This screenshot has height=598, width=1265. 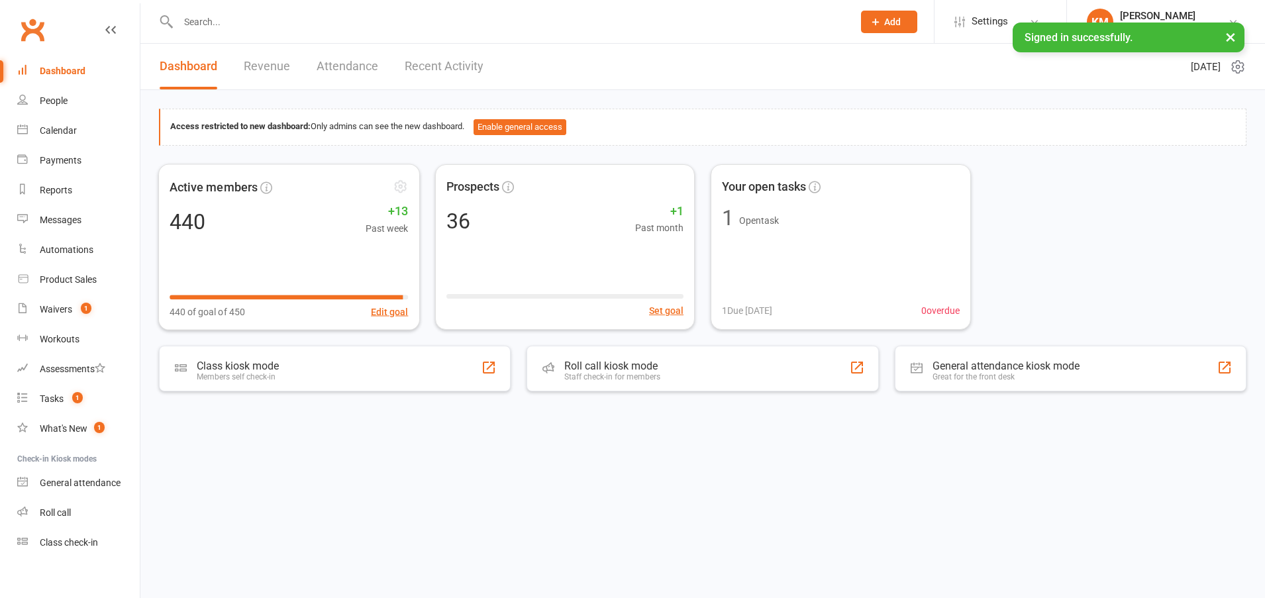 I want to click on div: Tasks, so click(x=52, y=399).